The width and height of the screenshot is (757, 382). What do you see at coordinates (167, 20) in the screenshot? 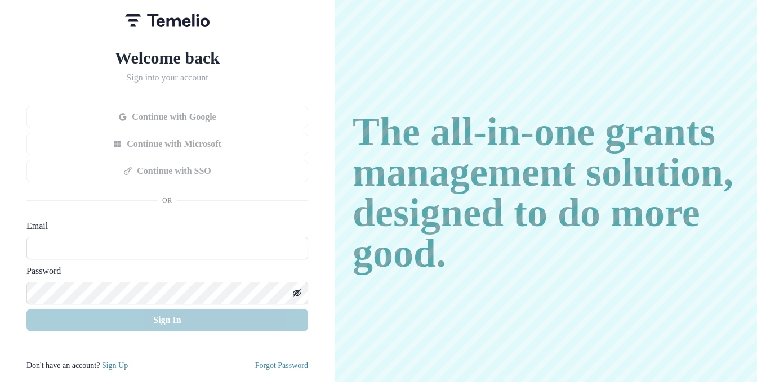
I see `img: Temelio` at bounding box center [167, 20].